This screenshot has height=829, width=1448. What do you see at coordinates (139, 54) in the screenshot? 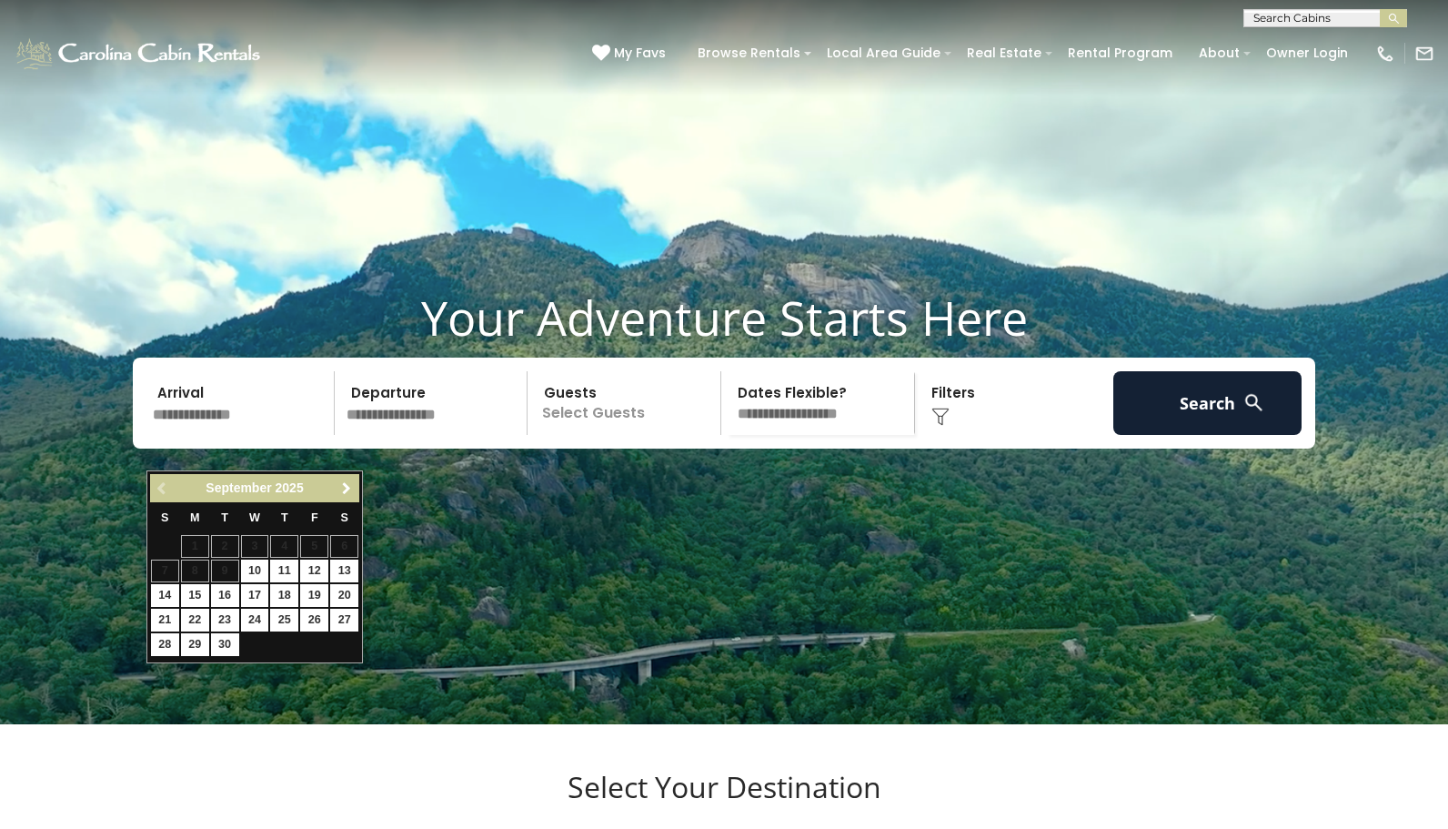
I see `img: White-1-1-2.png` at bounding box center [139, 54].